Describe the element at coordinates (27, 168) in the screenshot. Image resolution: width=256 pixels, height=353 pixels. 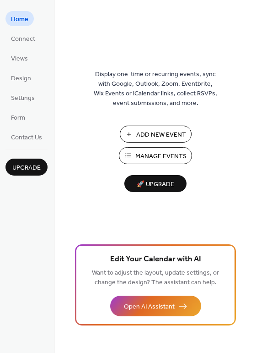
I see `span: Upgrade` at that location.